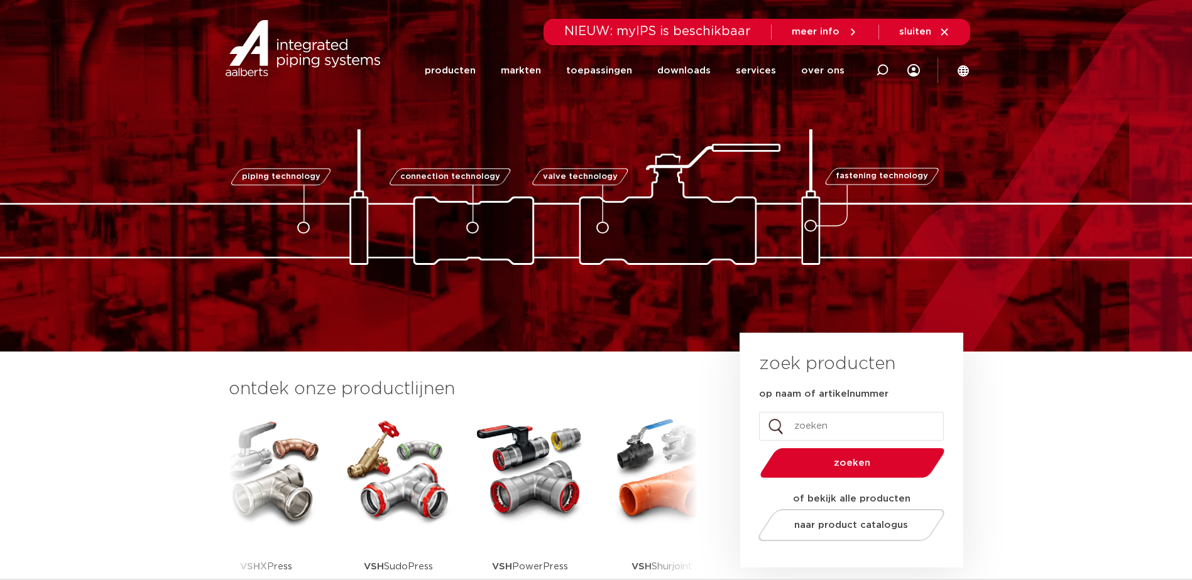  What do you see at coordinates (851, 426) in the screenshot?
I see `input: zoeken` at bounding box center [851, 426].